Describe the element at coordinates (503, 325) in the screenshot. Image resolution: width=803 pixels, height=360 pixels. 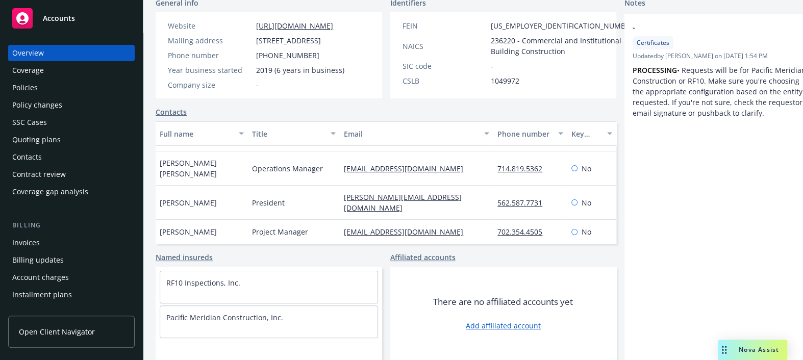
I see `a: Add affiliated account` at that location.